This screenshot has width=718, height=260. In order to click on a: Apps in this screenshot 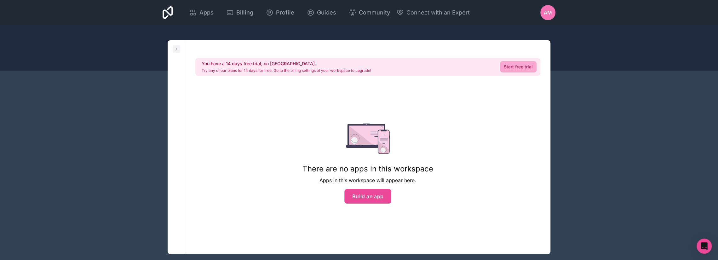, I will do `click(201, 13)`.